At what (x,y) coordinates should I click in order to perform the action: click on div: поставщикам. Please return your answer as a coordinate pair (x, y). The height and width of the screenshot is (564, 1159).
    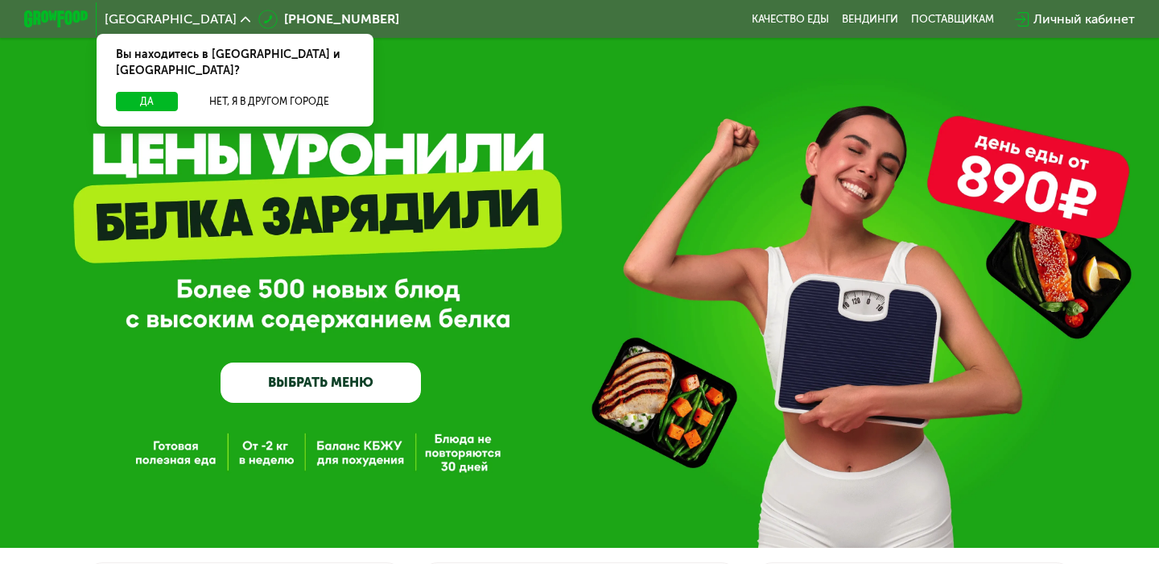
    Looking at the image, I should click on (952, 19).